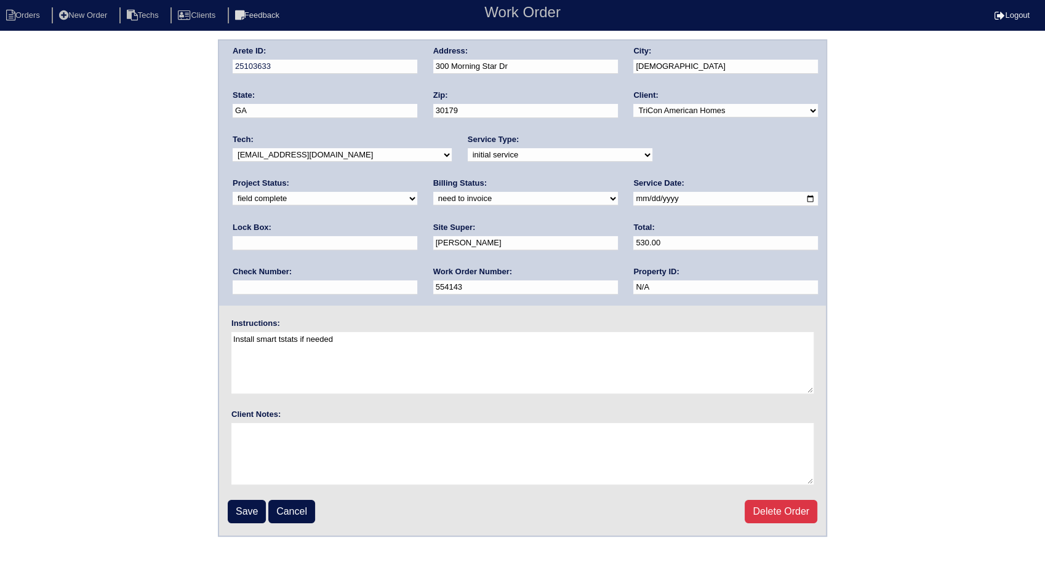 This screenshot has height=570, width=1045. What do you see at coordinates (243, 140) in the screenshot?
I see `label: Tech:` at bounding box center [243, 140].